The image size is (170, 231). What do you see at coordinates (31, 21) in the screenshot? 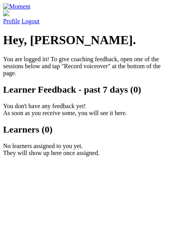
I see `a: Logout` at bounding box center [31, 21].